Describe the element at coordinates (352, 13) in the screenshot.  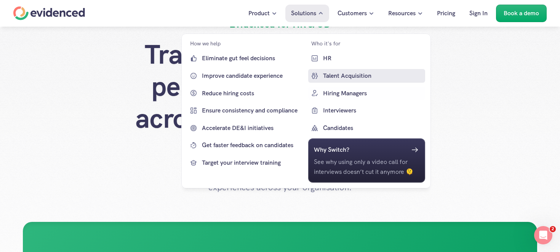
I see `p: Customers` at that location.